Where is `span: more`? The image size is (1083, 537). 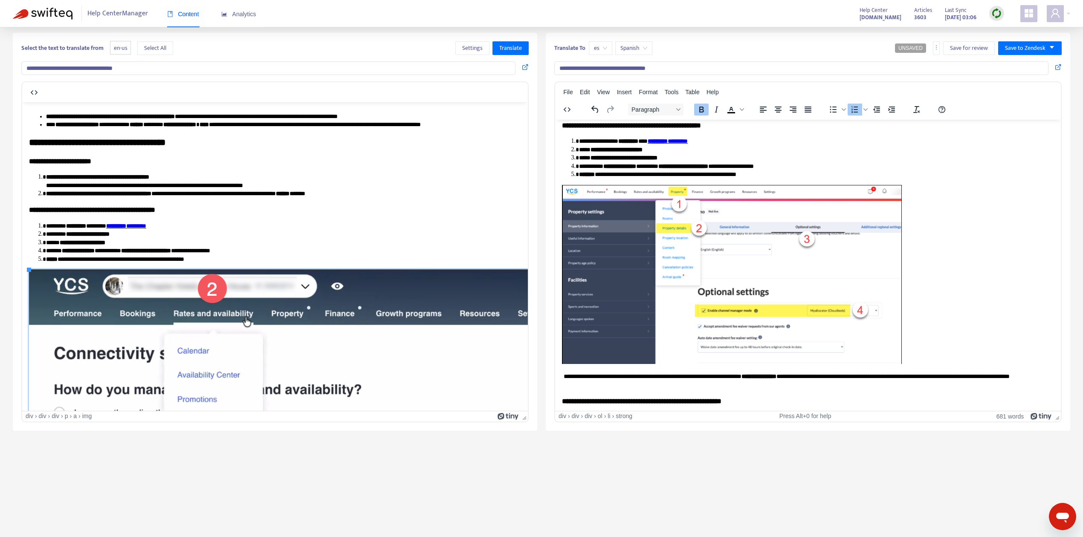 span: more is located at coordinates (936, 47).